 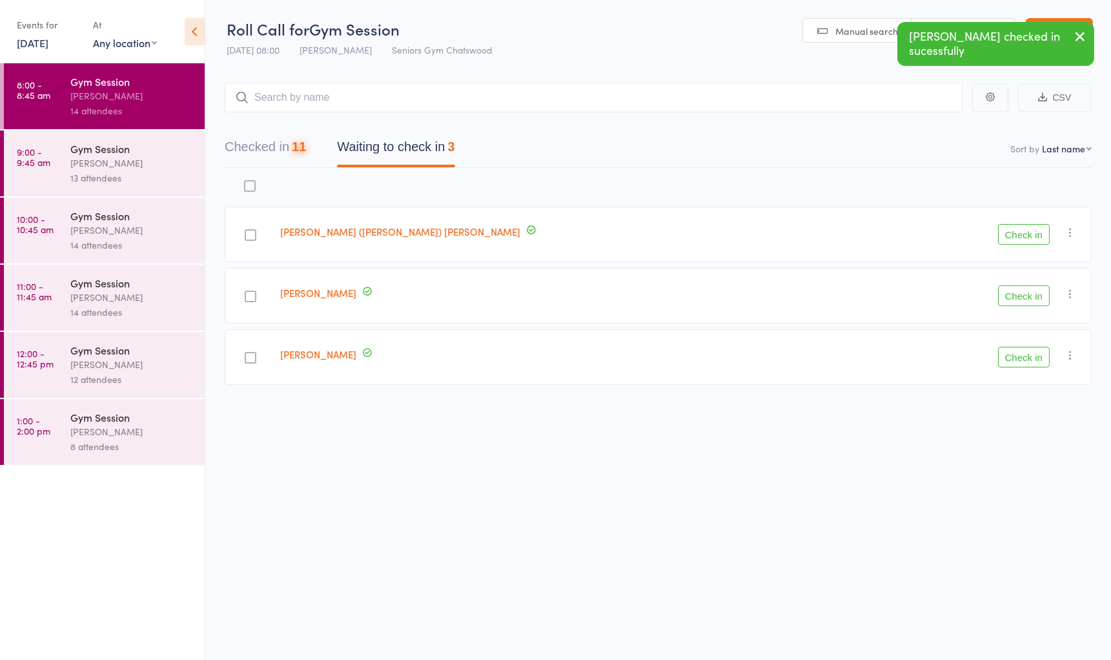 What do you see at coordinates (299, 146) in the screenshot?
I see `div: 11` at bounding box center [299, 146].